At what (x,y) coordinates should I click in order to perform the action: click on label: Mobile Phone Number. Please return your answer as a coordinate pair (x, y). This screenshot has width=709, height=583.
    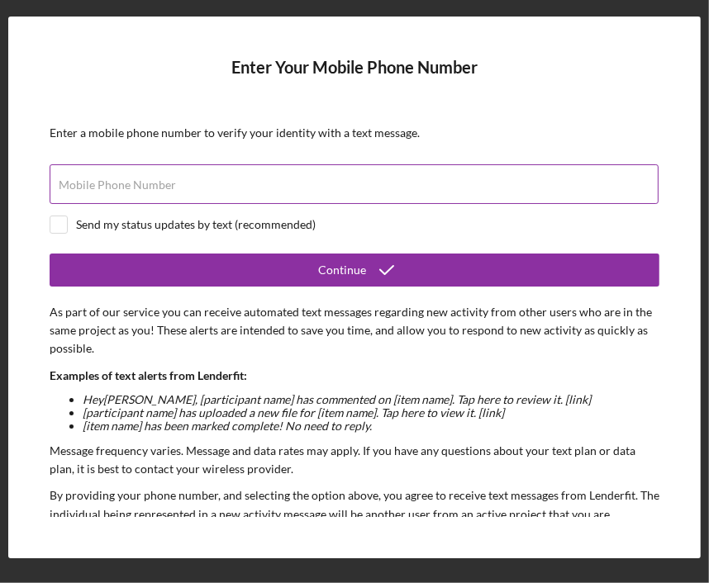
    Looking at the image, I should click on (117, 185).